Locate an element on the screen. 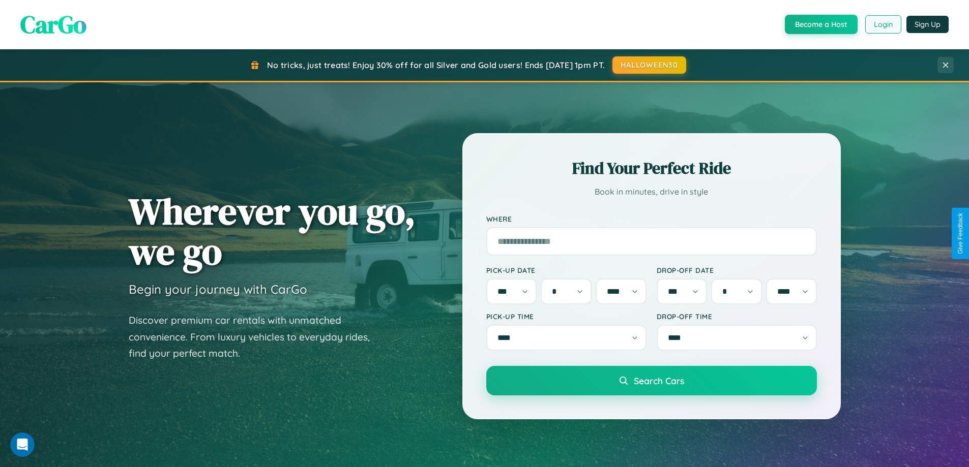  button: HALLOWEEN30 is located at coordinates (649, 65).